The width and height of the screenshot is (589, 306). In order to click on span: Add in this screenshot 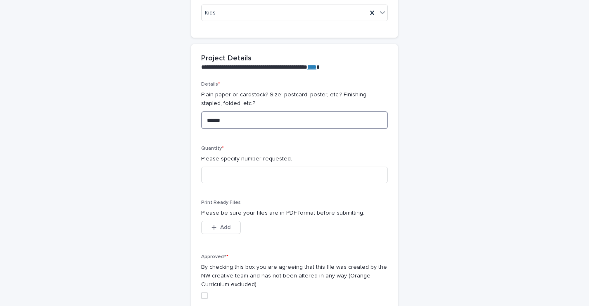, I will do `click(225, 227)`.